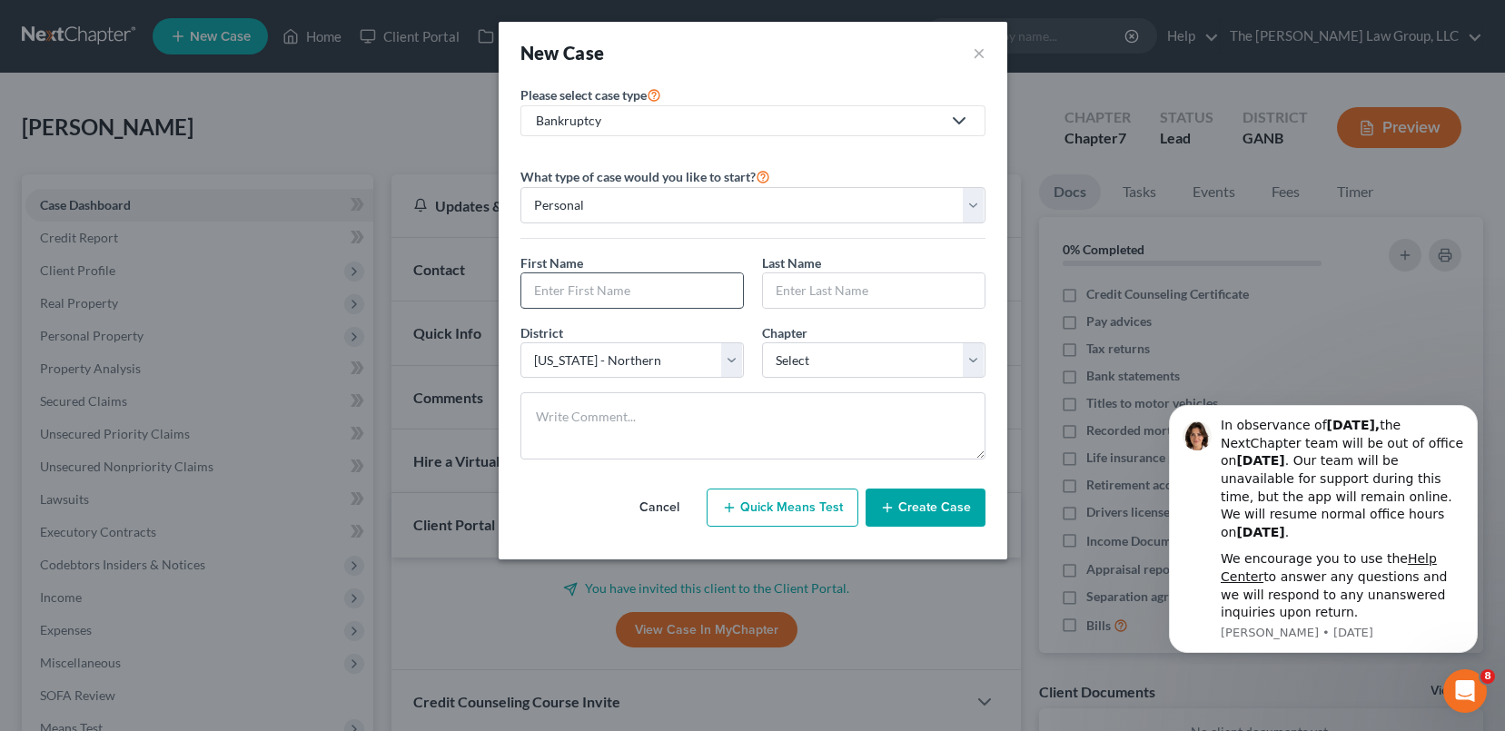  I want to click on input: Enter Last Name, so click(874, 291).